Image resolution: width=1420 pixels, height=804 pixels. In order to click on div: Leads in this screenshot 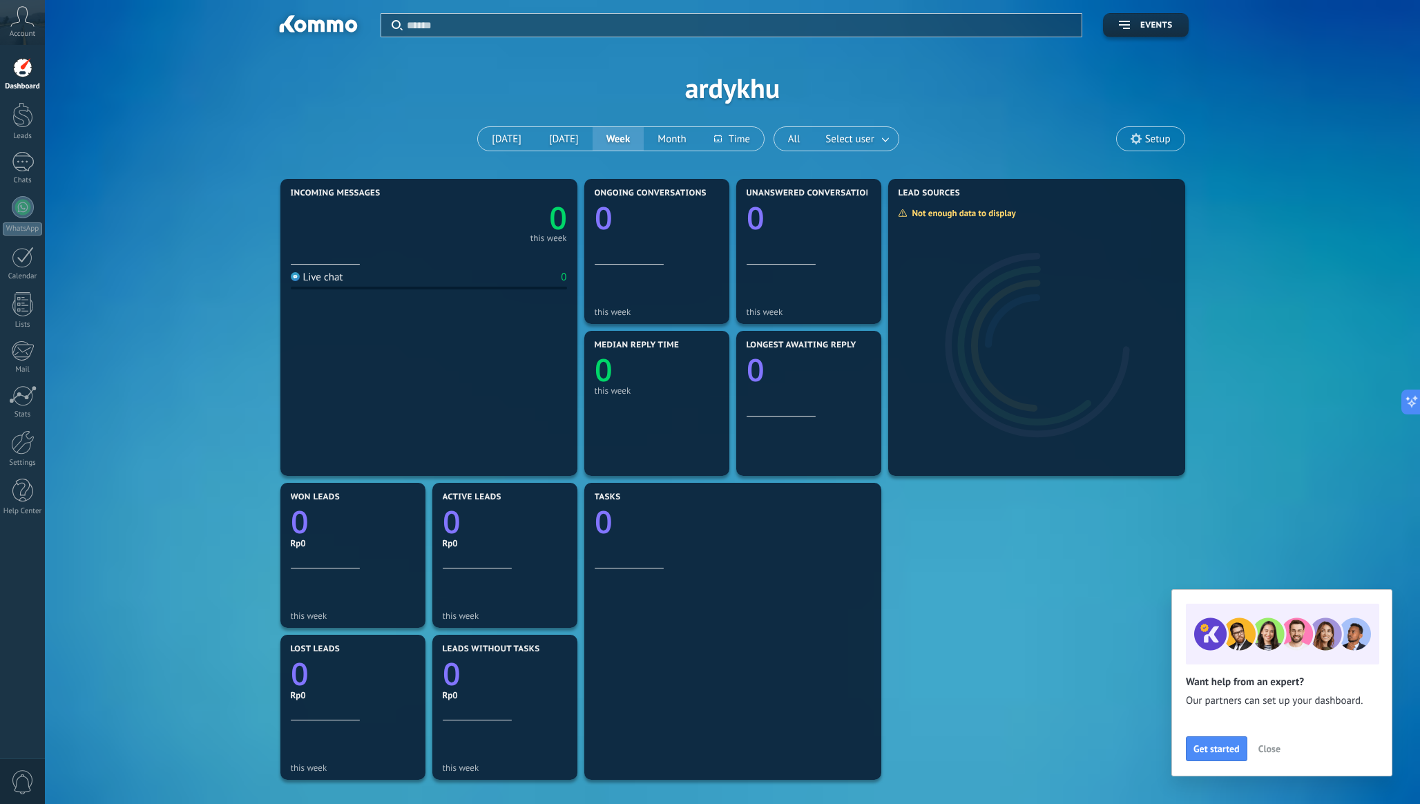, I will do `click(23, 136)`.